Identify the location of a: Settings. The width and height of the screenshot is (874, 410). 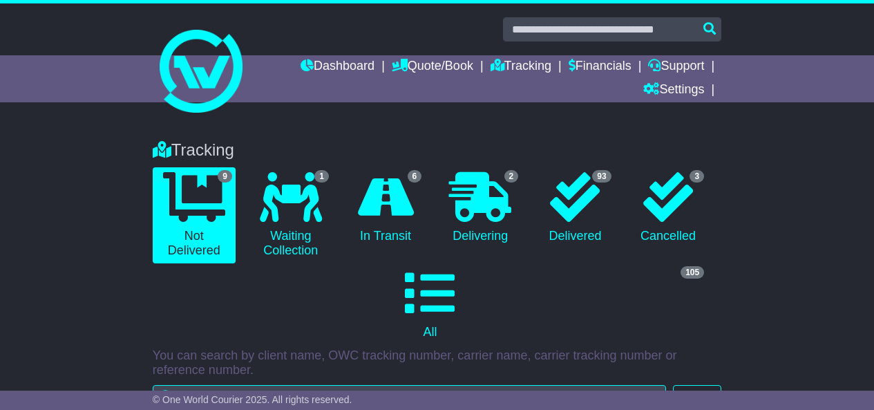
(674, 91).